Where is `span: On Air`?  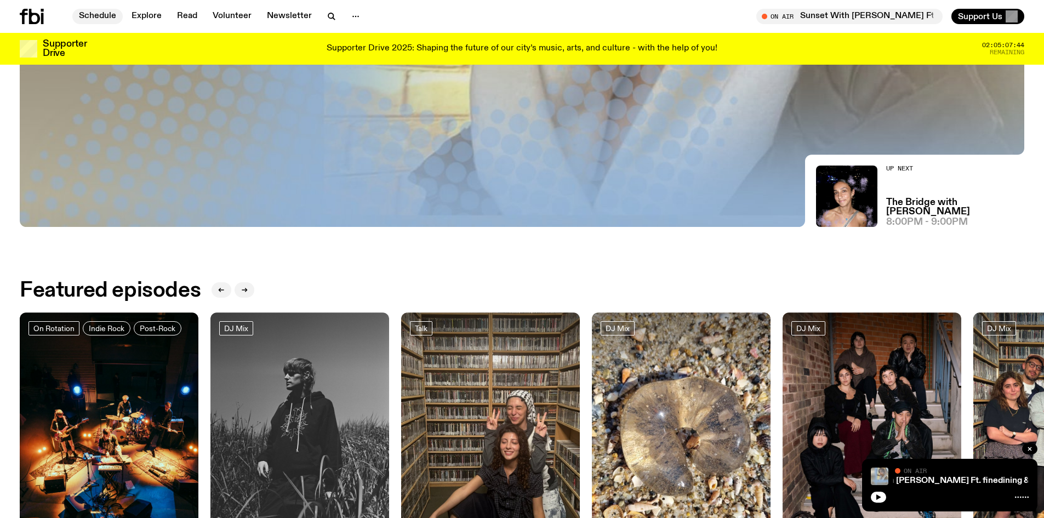 span: On Air is located at coordinates (916, 470).